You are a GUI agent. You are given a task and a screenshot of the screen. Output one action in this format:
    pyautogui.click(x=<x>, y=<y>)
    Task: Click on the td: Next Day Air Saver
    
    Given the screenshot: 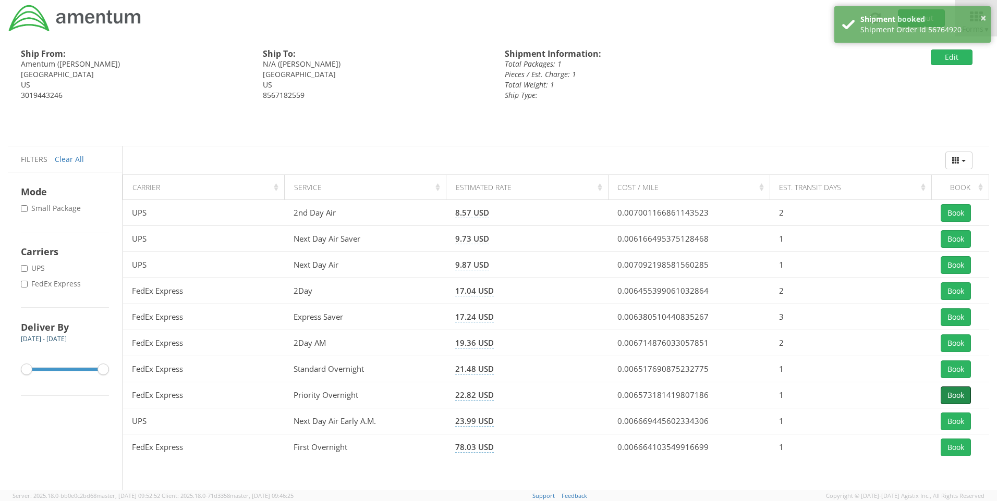 What is the action you would take?
    pyautogui.click(x=365, y=239)
    